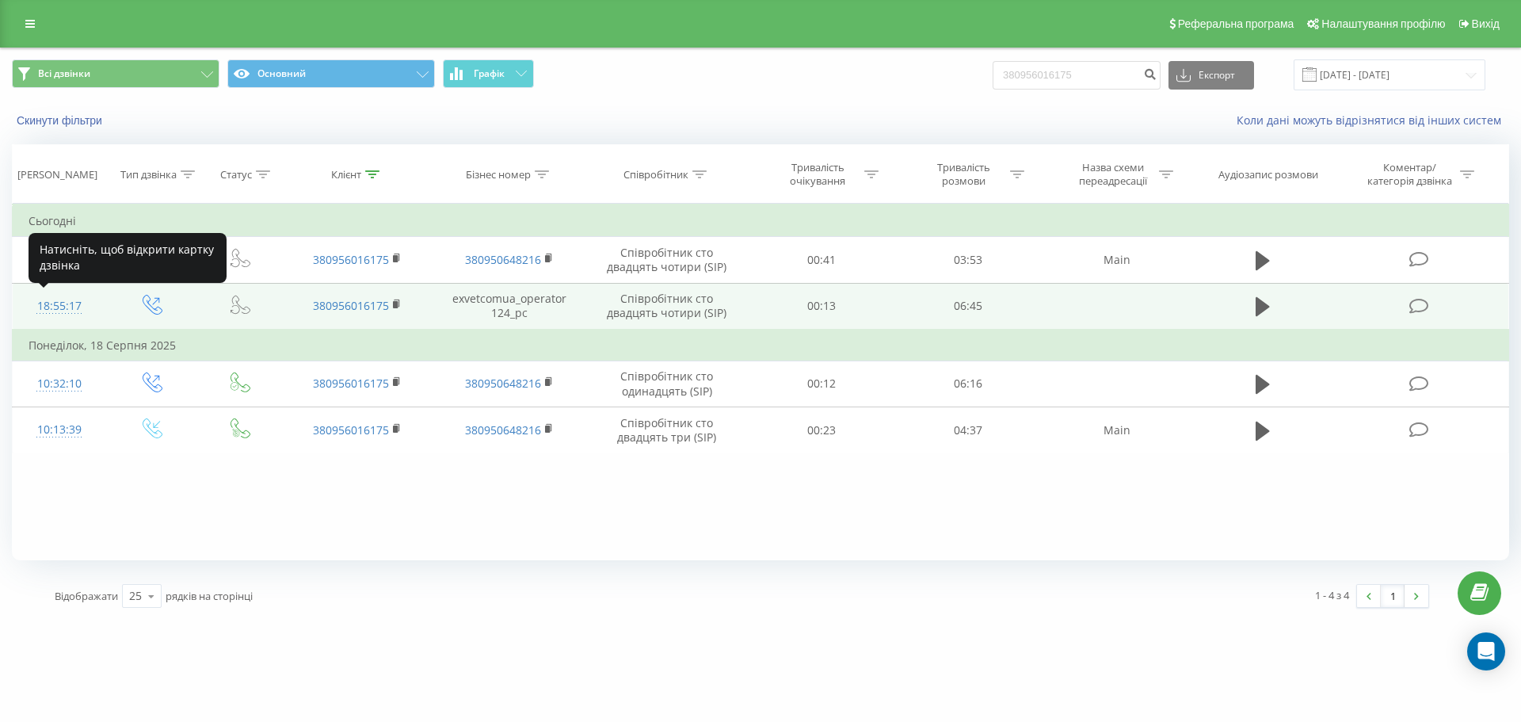 The height and width of the screenshot is (722, 1521). I want to click on td: 04:37, so click(968, 430).